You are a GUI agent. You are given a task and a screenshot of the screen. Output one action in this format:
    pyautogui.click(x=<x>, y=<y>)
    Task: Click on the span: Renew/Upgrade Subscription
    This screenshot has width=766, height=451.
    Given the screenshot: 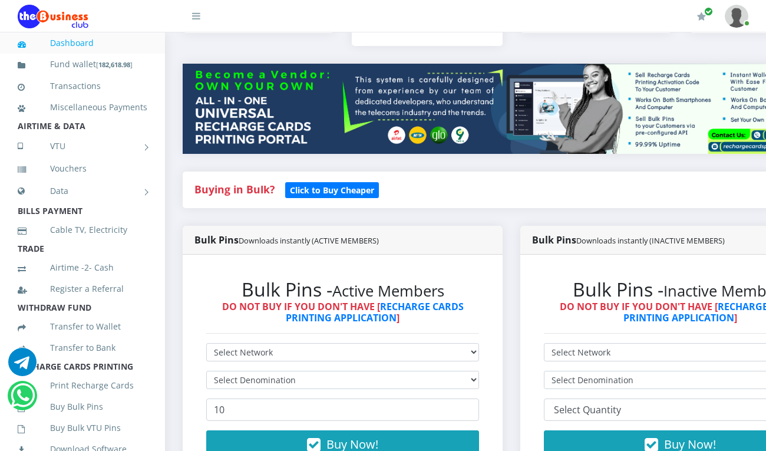 What is the action you would take?
    pyautogui.click(x=708, y=11)
    